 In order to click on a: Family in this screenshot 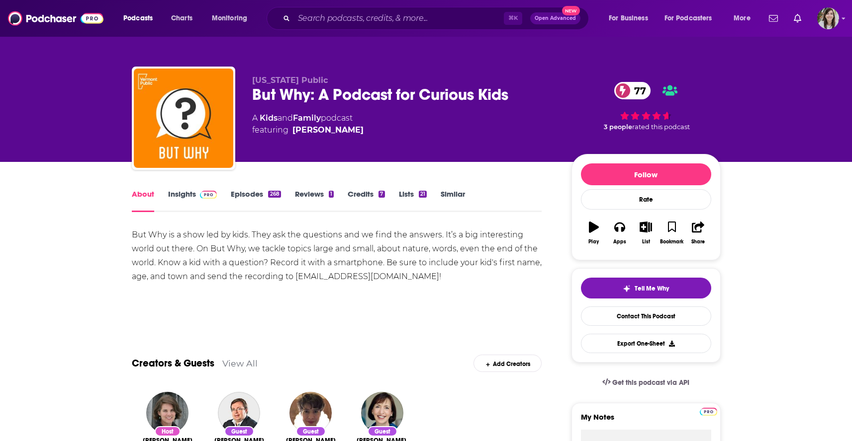, I will do `click(307, 118)`.